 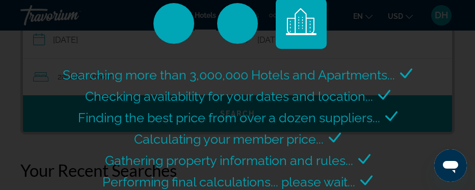 I want to click on span: Performing final calculations... please wait..., so click(x=229, y=182).